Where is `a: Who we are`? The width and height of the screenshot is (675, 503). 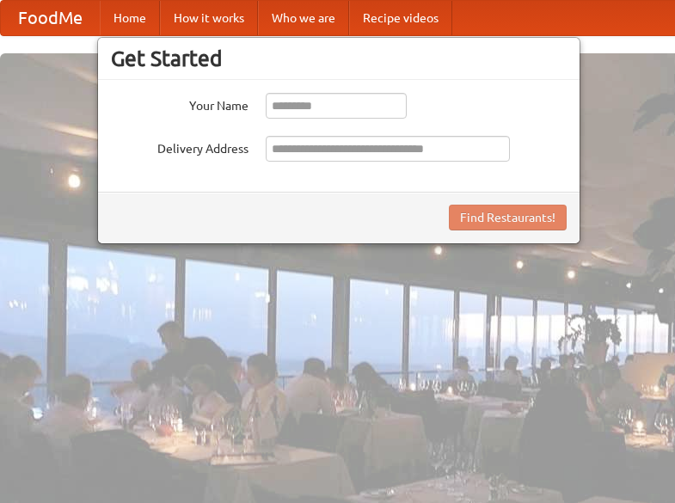 a: Who we are is located at coordinates (304, 18).